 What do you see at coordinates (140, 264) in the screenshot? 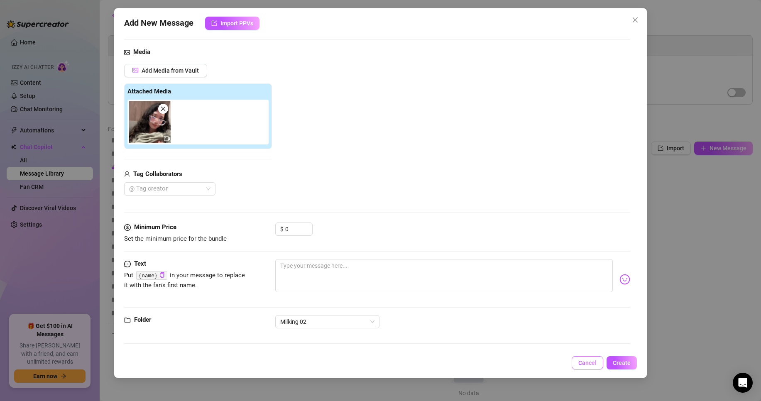
I see `strong: Text` at bounding box center [140, 264].